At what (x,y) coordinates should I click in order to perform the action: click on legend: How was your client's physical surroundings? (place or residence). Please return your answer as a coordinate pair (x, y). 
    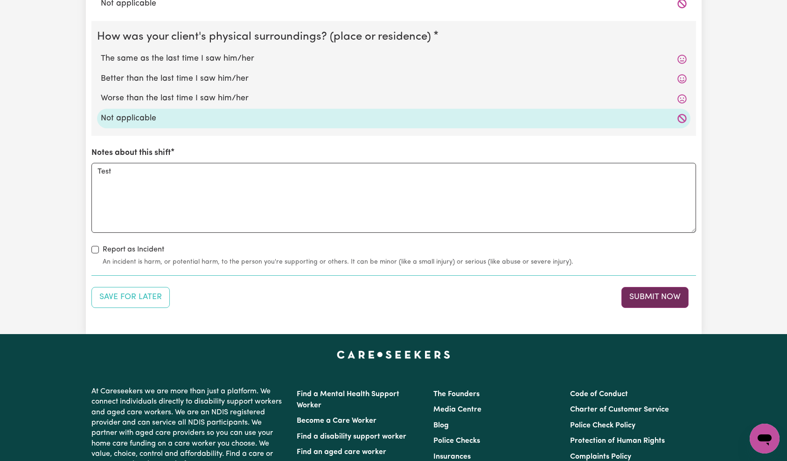
    Looking at the image, I should click on (266, 37).